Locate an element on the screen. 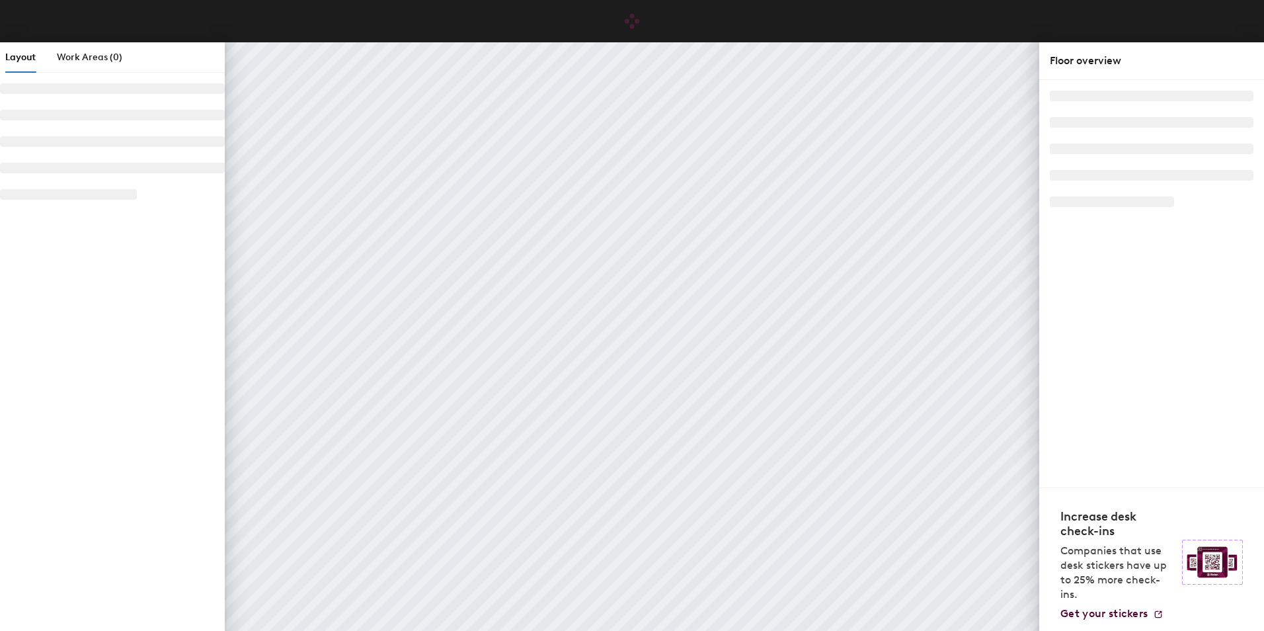  span: Layout is located at coordinates (20, 57).